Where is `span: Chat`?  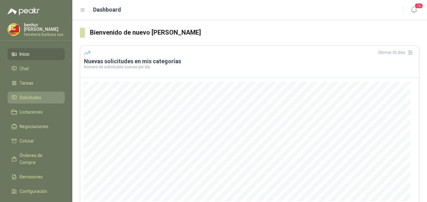
span: Chat is located at coordinates (24, 68).